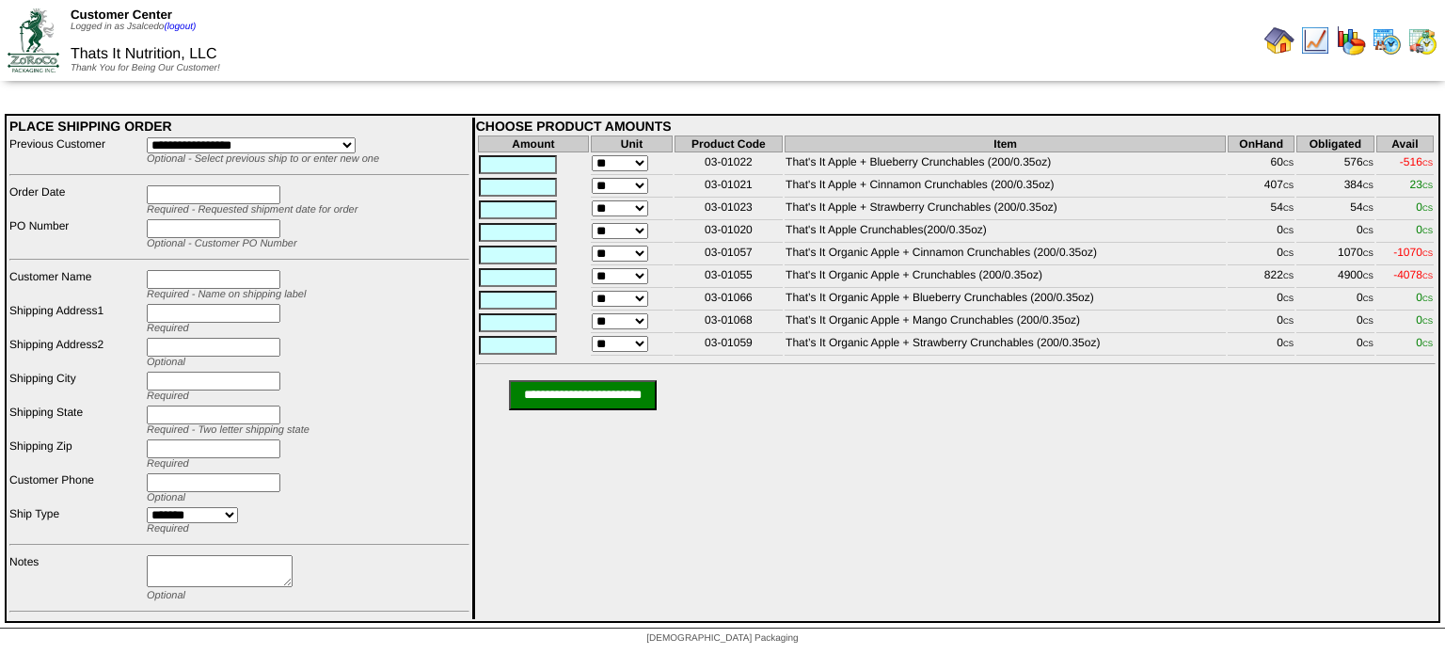 The width and height of the screenshot is (1445, 654). I want to click on td: Notes, so click(76, 578).